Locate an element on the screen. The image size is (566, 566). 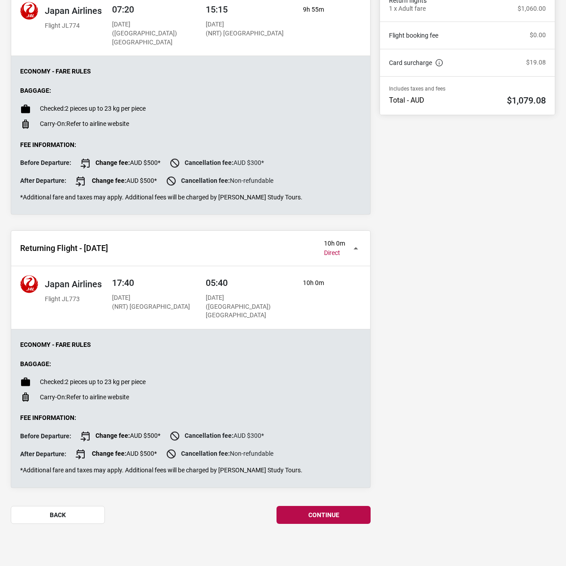
button: back is located at coordinates (58, 515).